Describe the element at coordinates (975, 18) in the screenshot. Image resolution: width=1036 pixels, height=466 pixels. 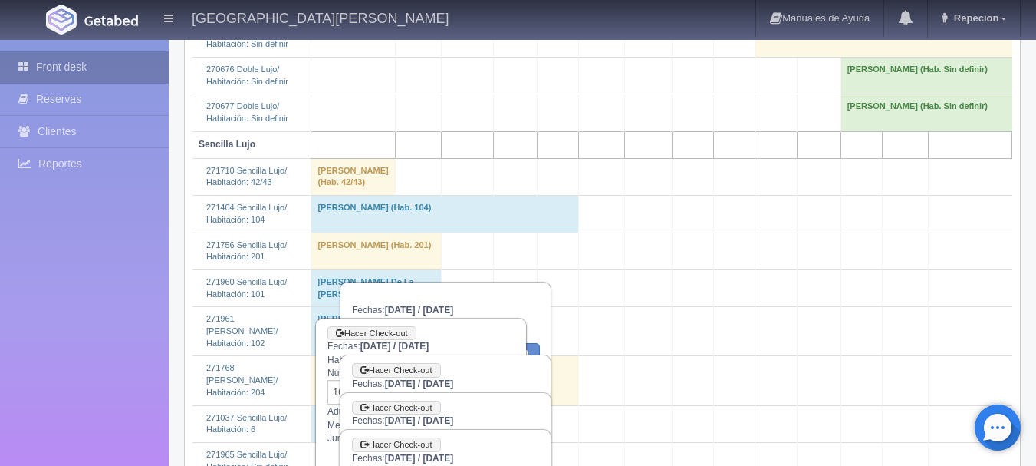
I see `span: Repecion` at that location.